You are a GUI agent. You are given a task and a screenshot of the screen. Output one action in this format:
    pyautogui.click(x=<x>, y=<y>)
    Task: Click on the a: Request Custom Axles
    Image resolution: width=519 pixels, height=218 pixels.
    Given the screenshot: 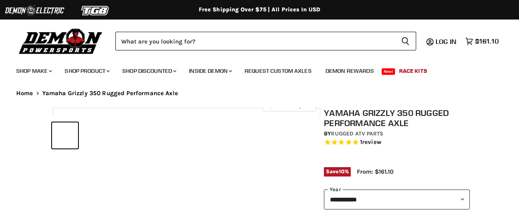 What is the action you would take?
    pyautogui.click(x=278, y=71)
    